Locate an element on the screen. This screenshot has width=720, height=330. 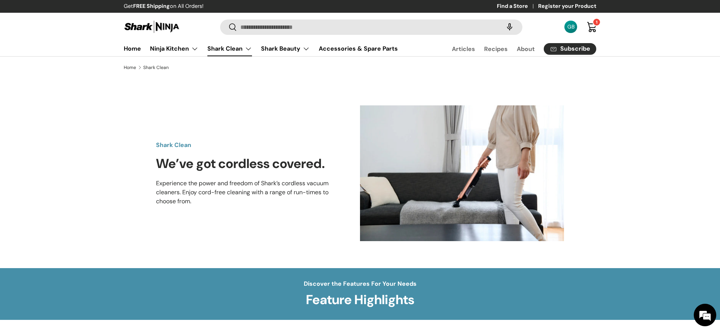
nav: Secondary is located at coordinates (515, 49).